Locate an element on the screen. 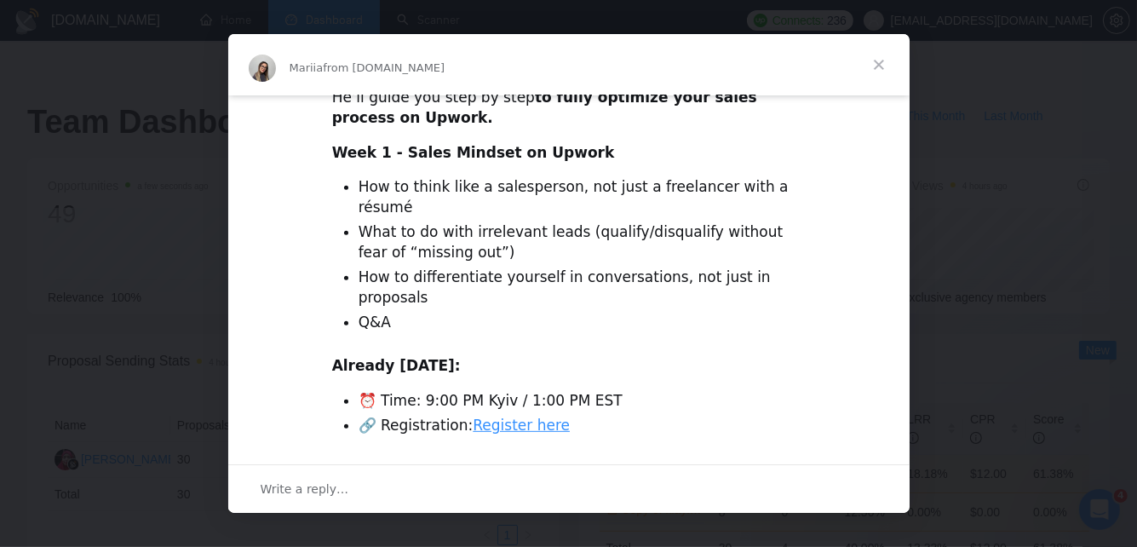  li: How to think like a salesperson, not just a freelancer with a résumé is located at coordinates (582, 198).